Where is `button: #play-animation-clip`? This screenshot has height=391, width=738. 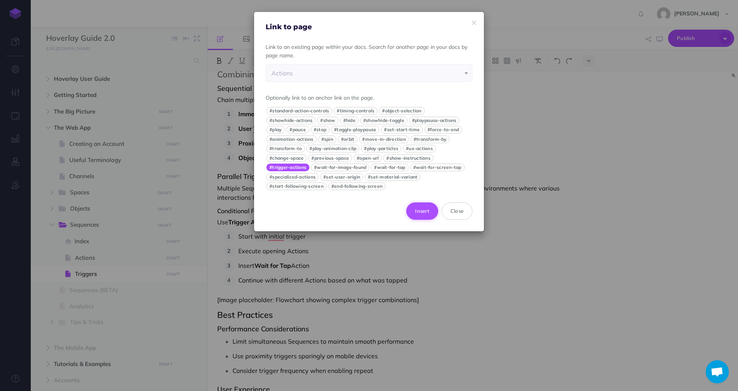 button: #play-animation-clip is located at coordinates (333, 148).